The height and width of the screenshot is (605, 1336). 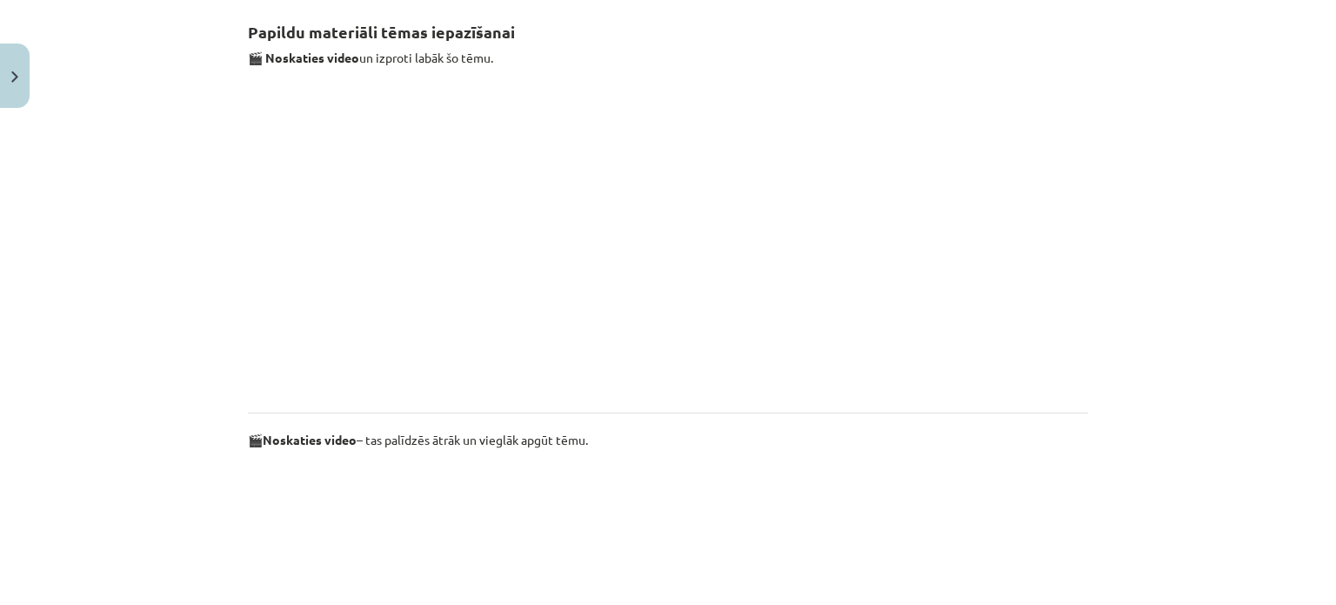 What do you see at coordinates (668, 439) in the screenshot?
I see `p: 🎬 – tas palīdzēs ātrāk un vieglāk apgūt tēmu.` at bounding box center [668, 439].